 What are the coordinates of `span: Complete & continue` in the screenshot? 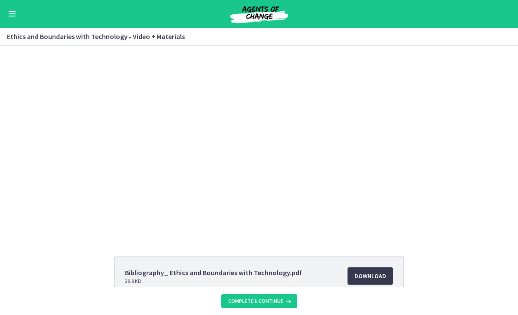 It's located at (255, 301).